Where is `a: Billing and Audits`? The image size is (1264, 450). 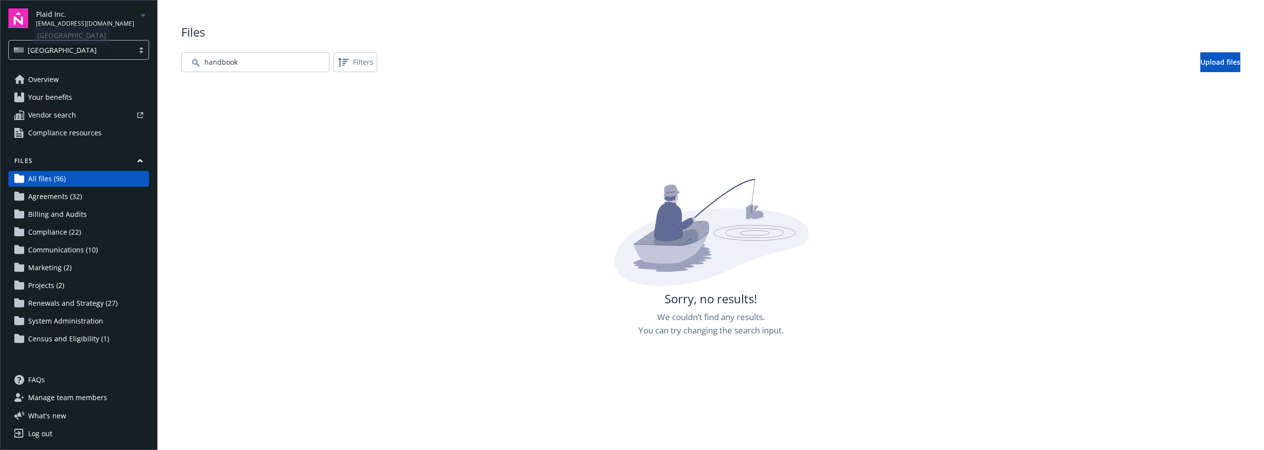
a: Billing and Audits is located at coordinates (78, 214).